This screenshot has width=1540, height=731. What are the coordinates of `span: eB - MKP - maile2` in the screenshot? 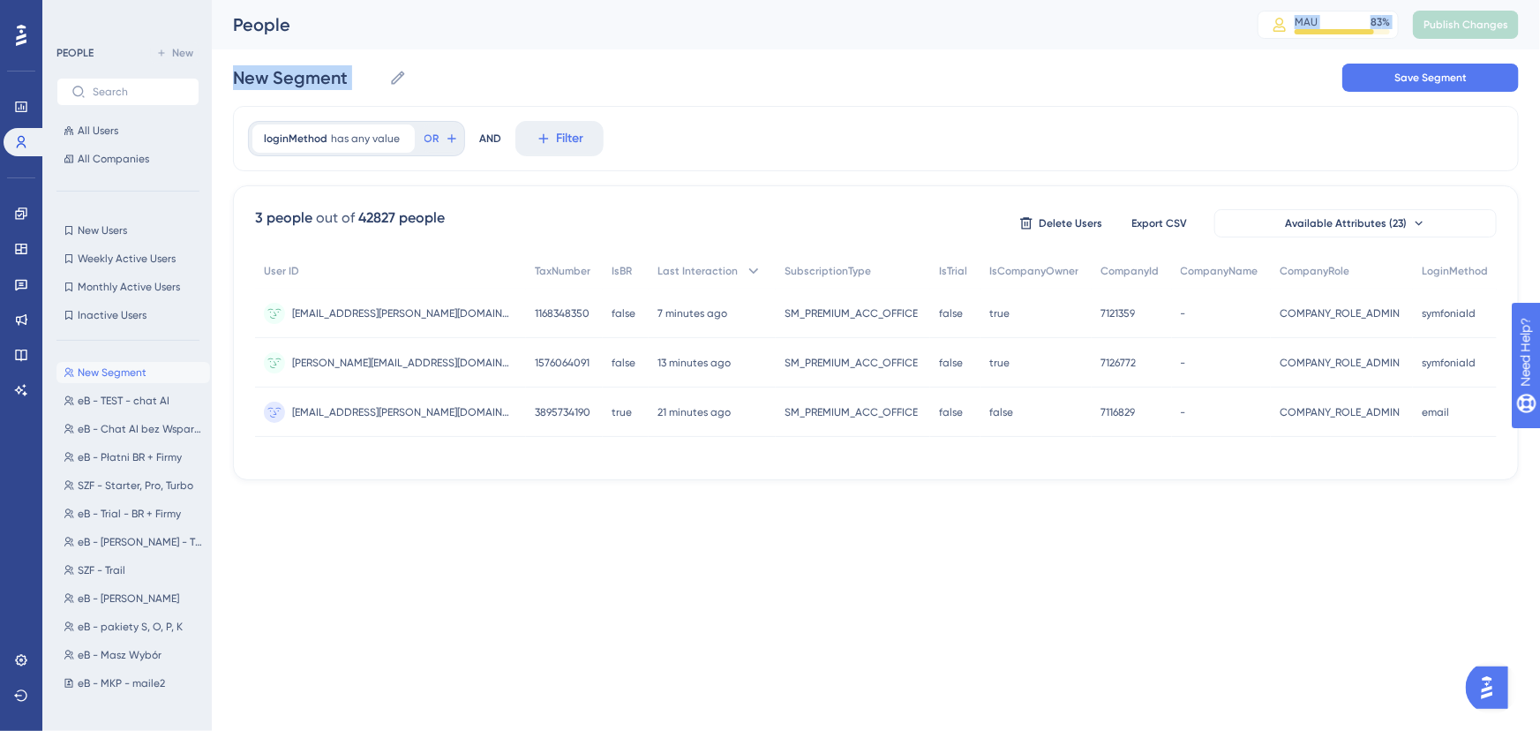 It's located at (121, 683).